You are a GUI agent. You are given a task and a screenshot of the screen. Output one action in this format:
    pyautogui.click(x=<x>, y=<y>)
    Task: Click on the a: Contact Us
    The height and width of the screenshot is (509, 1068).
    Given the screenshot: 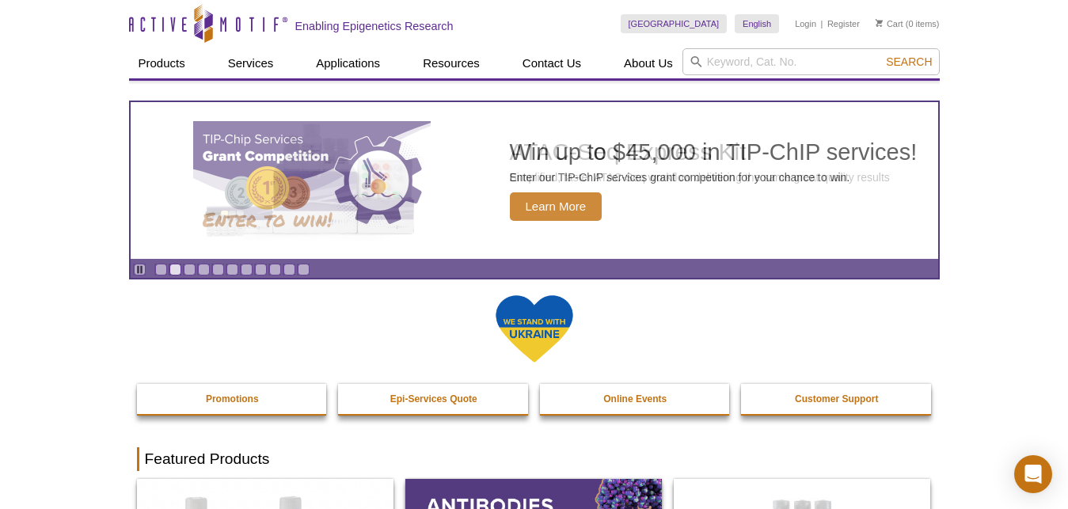 What is the action you would take?
    pyautogui.click(x=552, y=63)
    